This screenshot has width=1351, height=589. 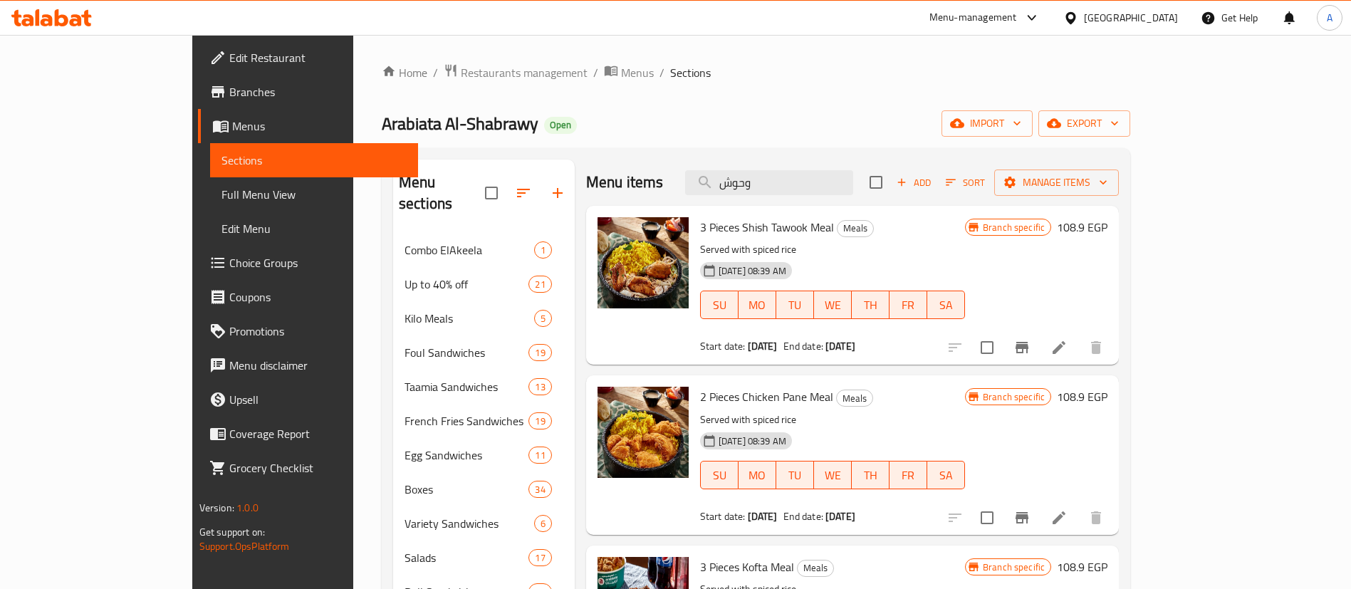 I want to click on button: import, so click(x=987, y=123).